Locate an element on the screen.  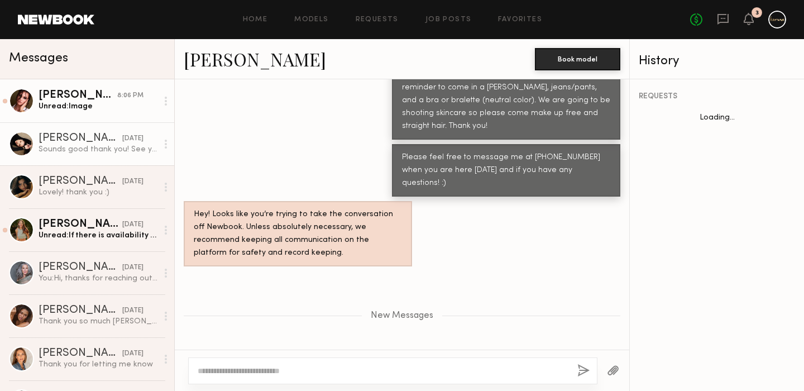
div: You: Hi, thanks for reaching out! Currently, we are heading in another direction. We will keep yo... is located at coordinates (98, 278).